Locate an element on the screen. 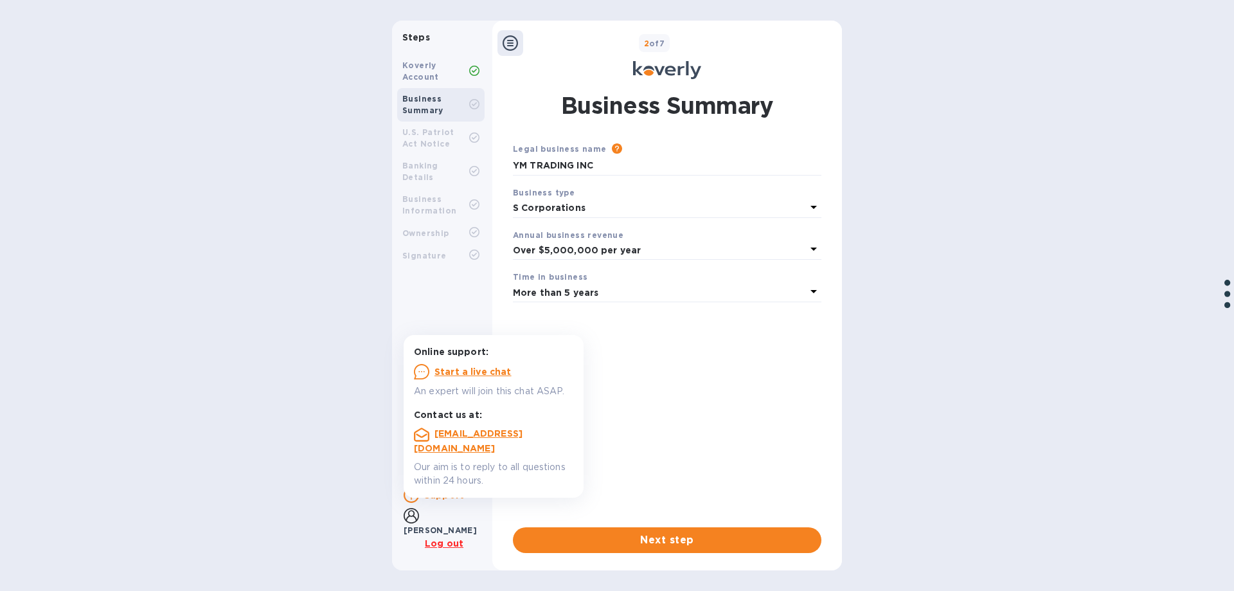 The height and width of the screenshot is (591, 1234). b: Koverly Account is located at coordinates (420, 71).